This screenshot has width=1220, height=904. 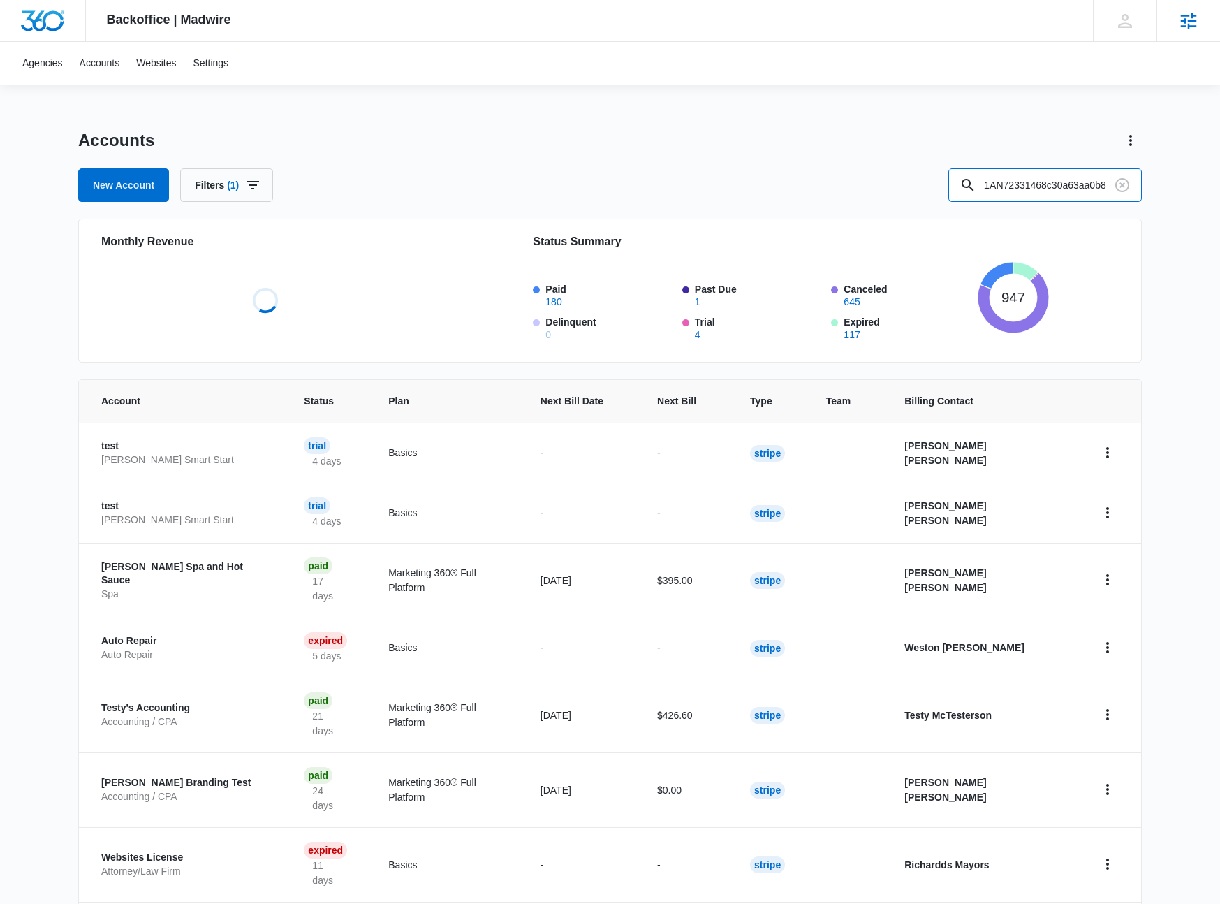 What do you see at coordinates (329, 589) in the screenshot?
I see `p: 17 days` at bounding box center [329, 589].